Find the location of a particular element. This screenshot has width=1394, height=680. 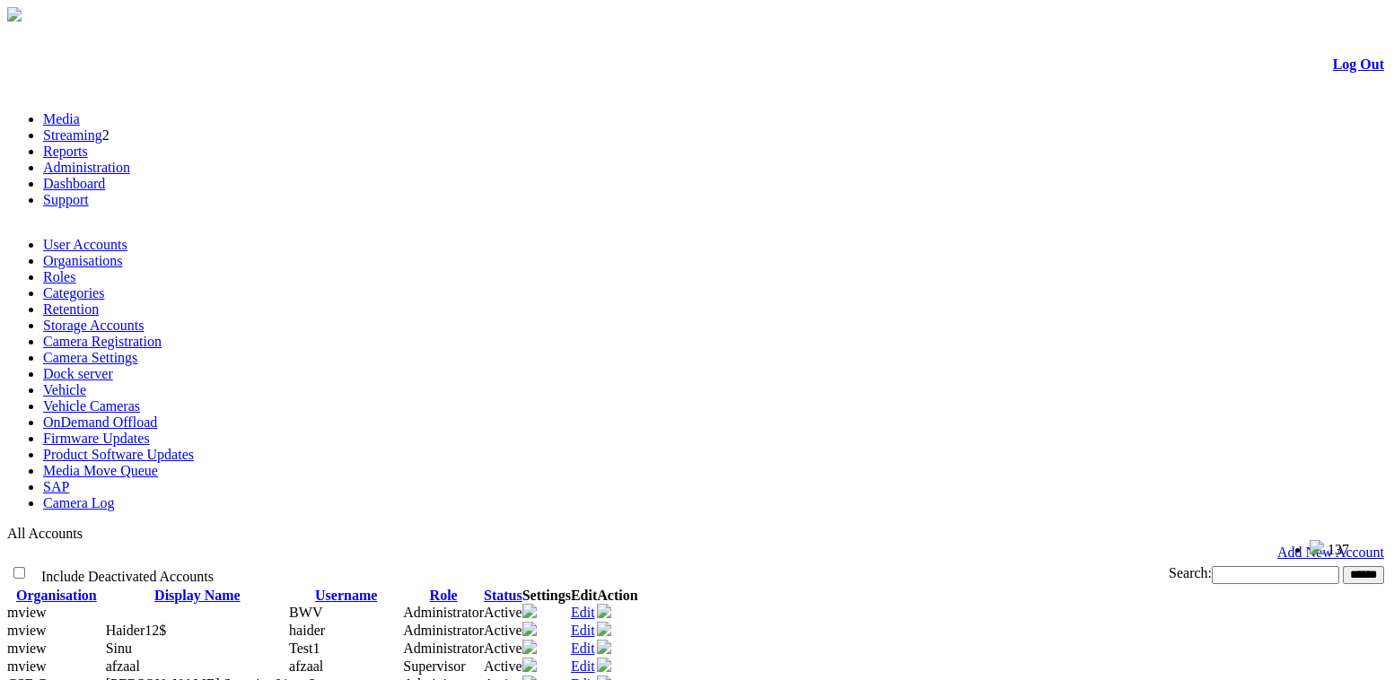

a: Product Software Updates is located at coordinates (118, 454).